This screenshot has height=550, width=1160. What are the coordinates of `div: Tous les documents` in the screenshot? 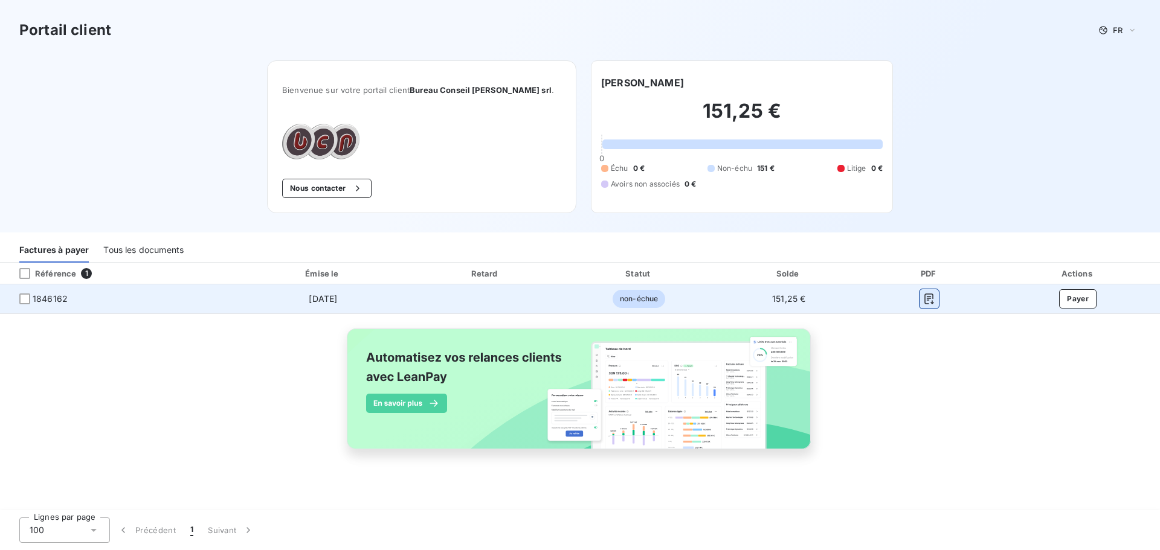 It's located at (143, 250).